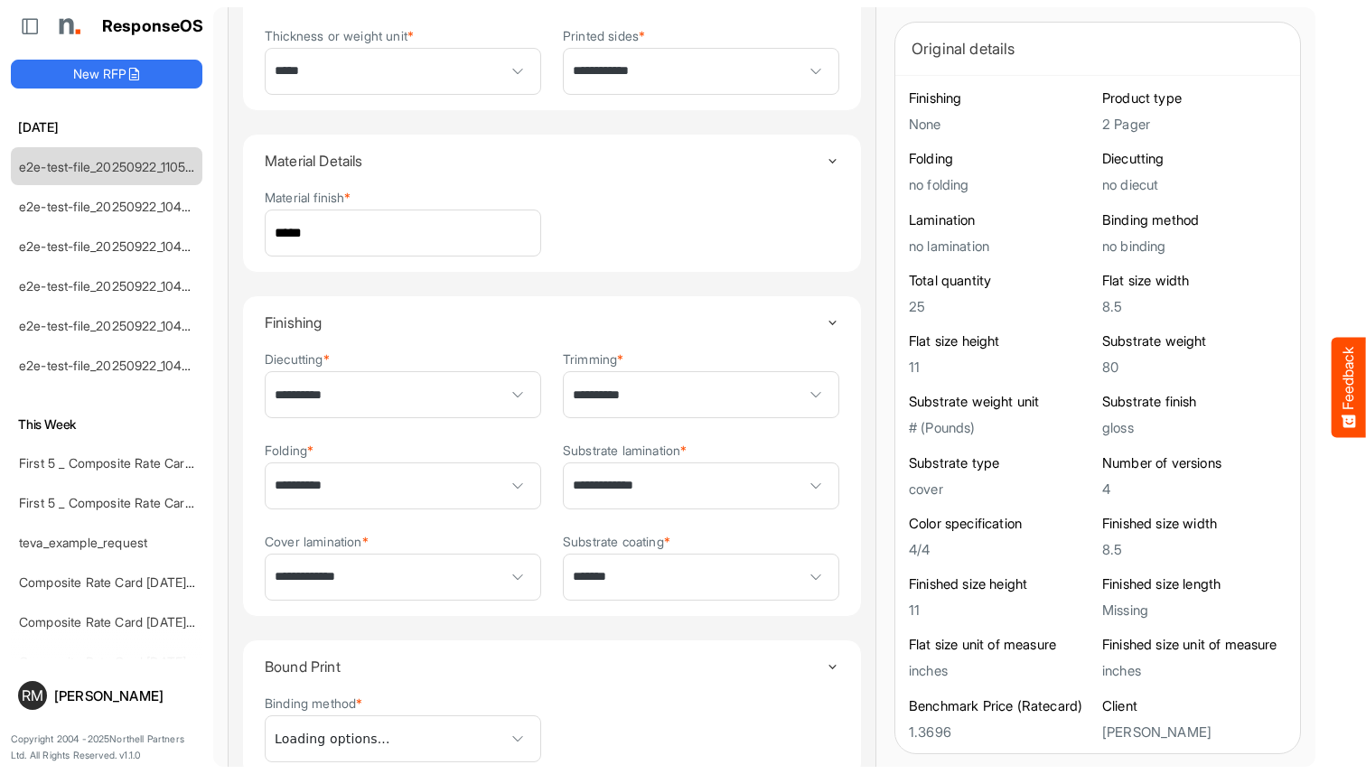 Image resolution: width=1366 pixels, height=774 pixels. I want to click on h6: Binding method, so click(1195, 220).